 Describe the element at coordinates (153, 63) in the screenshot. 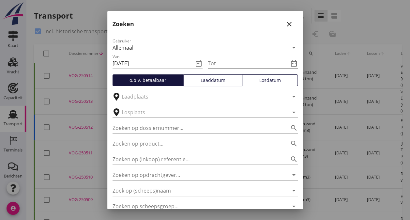

I see `input: Van` at that location.